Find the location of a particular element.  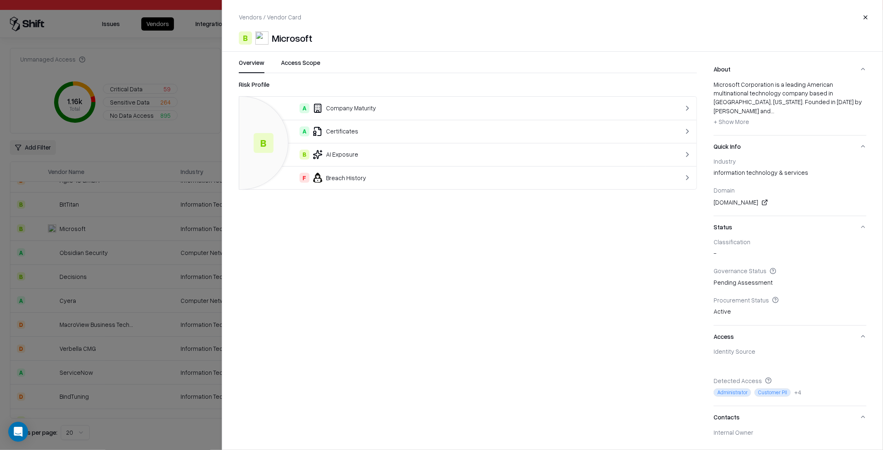

button: Contacts is located at coordinates (790, 417).